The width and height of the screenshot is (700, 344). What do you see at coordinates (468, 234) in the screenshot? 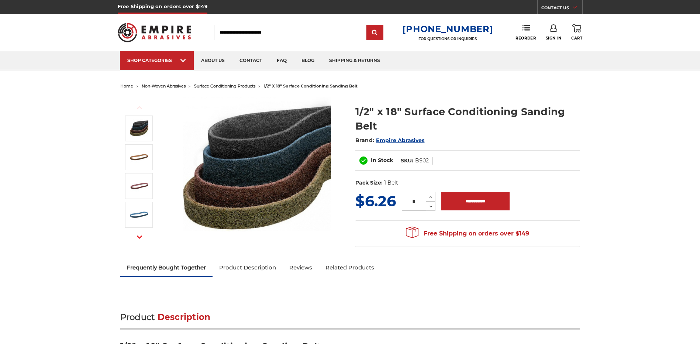
I see `span: Free Shipping on orders over $149` at bounding box center [468, 234].